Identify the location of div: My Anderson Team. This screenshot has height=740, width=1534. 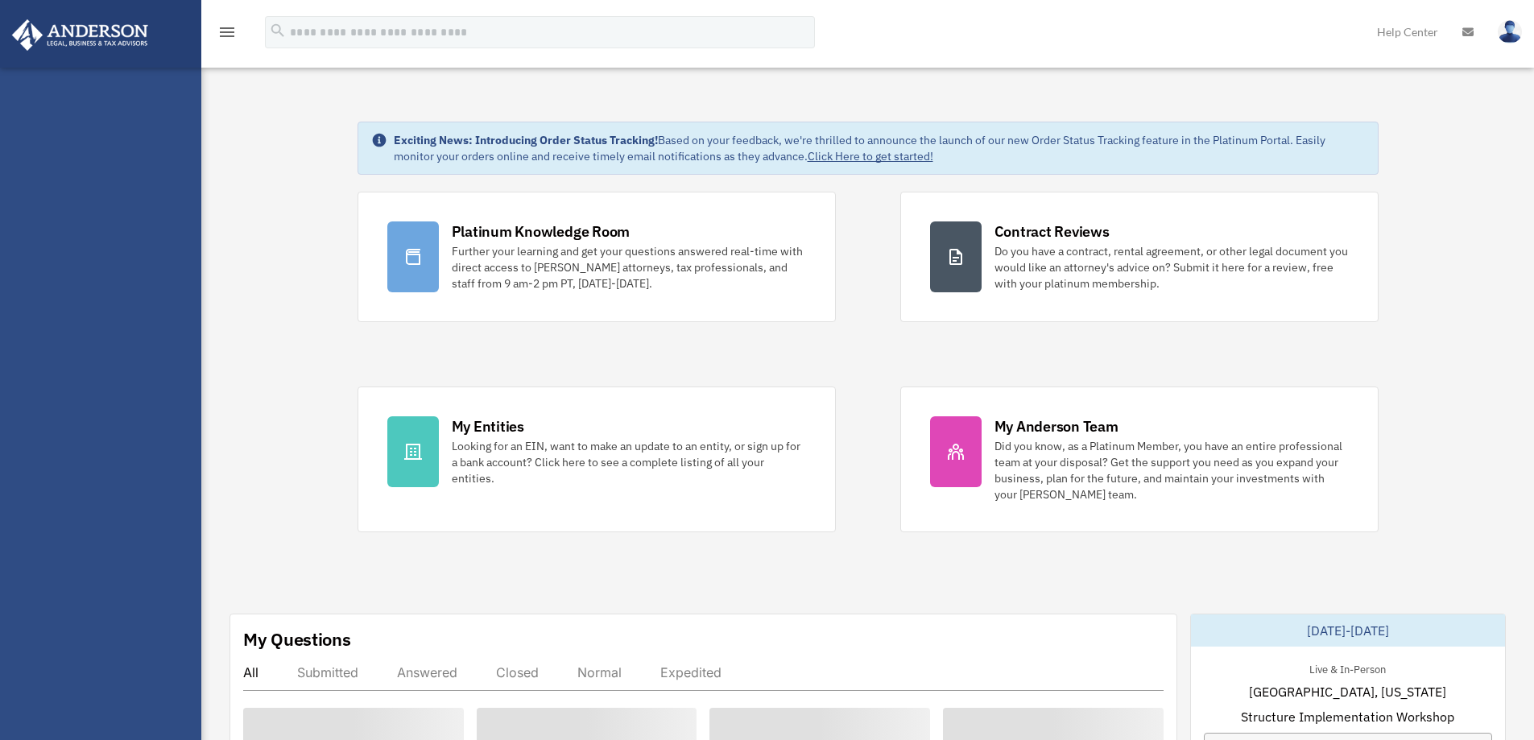
(1056, 426).